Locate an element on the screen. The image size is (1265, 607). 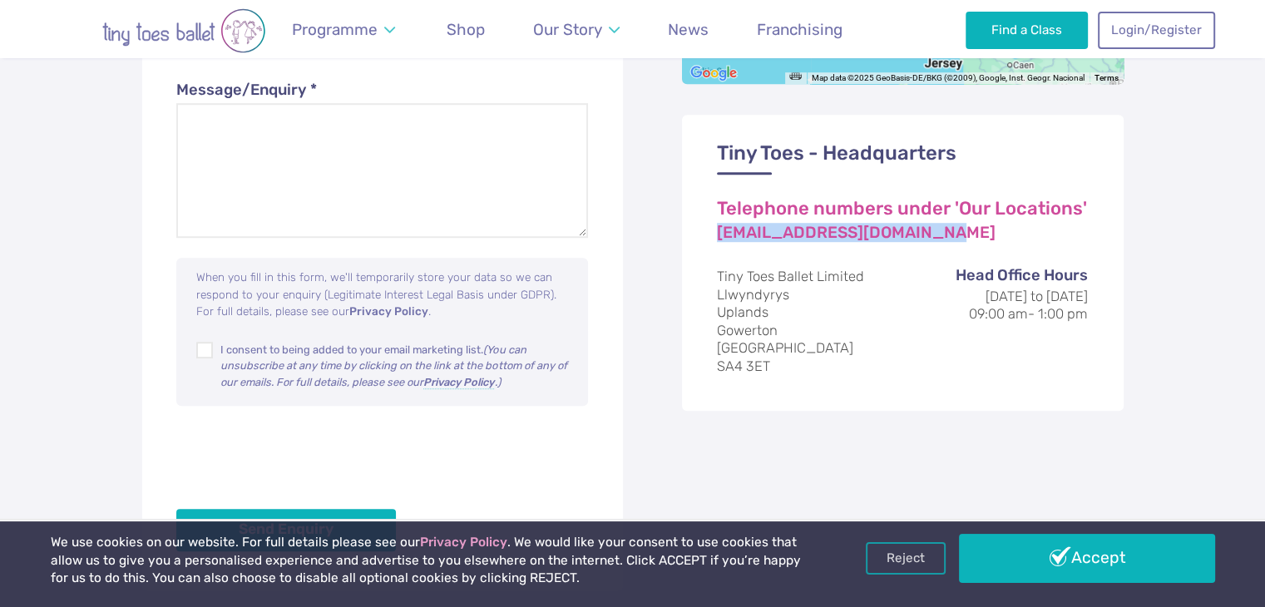
a: Find a Class is located at coordinates (1026, 30).